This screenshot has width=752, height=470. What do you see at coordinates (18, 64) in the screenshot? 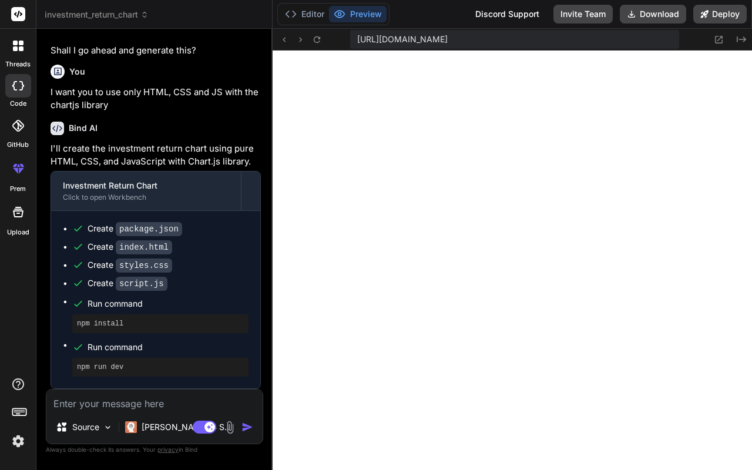
I see `label: threads` at bounding box center [18, 64].